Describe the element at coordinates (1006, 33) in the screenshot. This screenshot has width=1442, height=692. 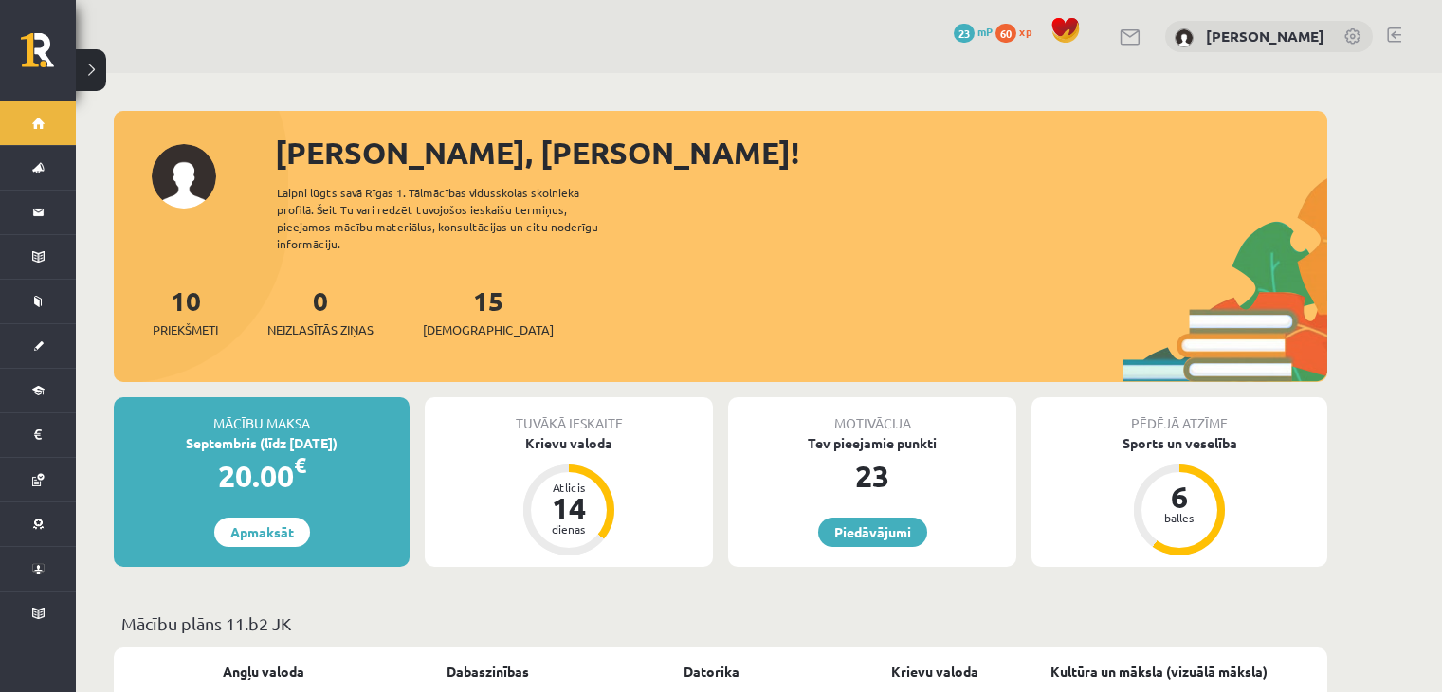
I see `span: 60` at that location.